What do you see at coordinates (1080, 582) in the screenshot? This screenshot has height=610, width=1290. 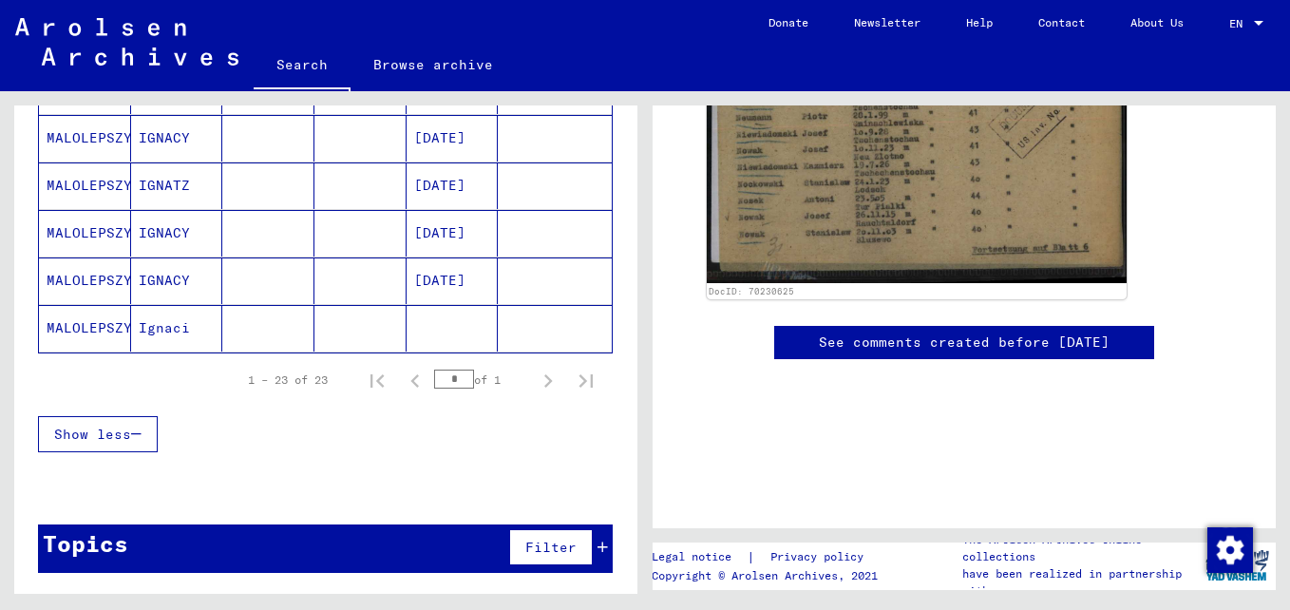 I see `p: have been realized in partnership with` at bounding box center [1080, 582].